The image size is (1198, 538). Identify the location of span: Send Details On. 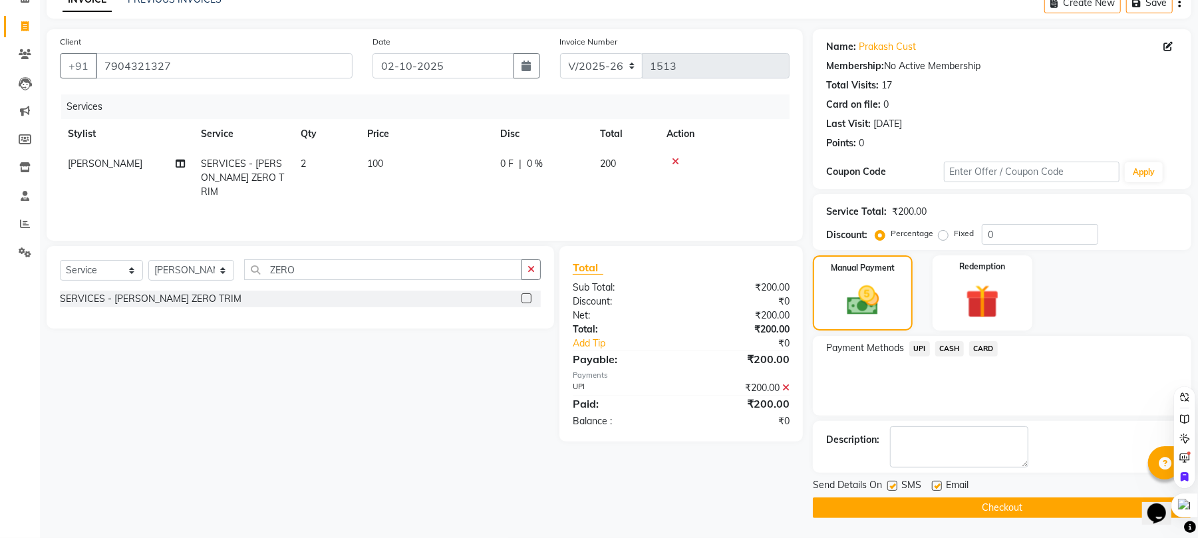
(848, 486).